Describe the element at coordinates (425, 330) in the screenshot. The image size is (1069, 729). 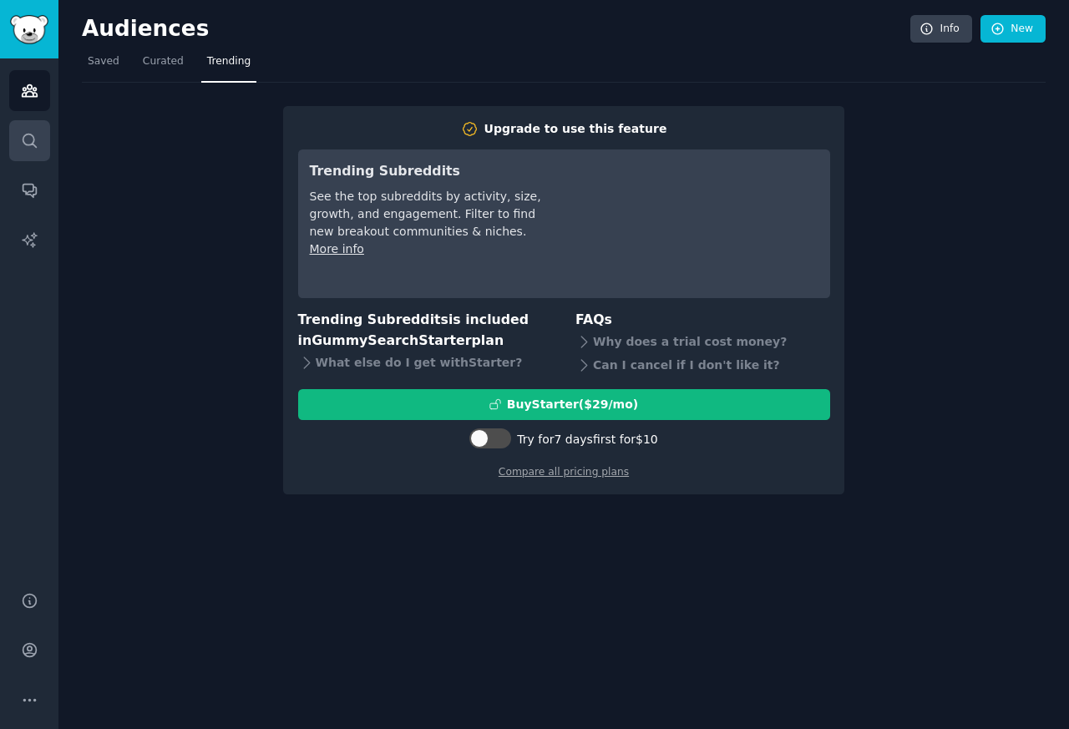
I see `h3: Trending Subreddits is included in plan` at that location.